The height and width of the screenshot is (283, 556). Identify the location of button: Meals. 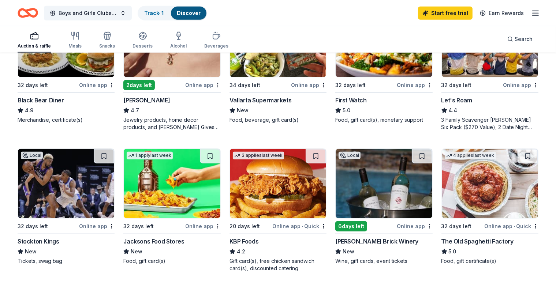
(75, 41).